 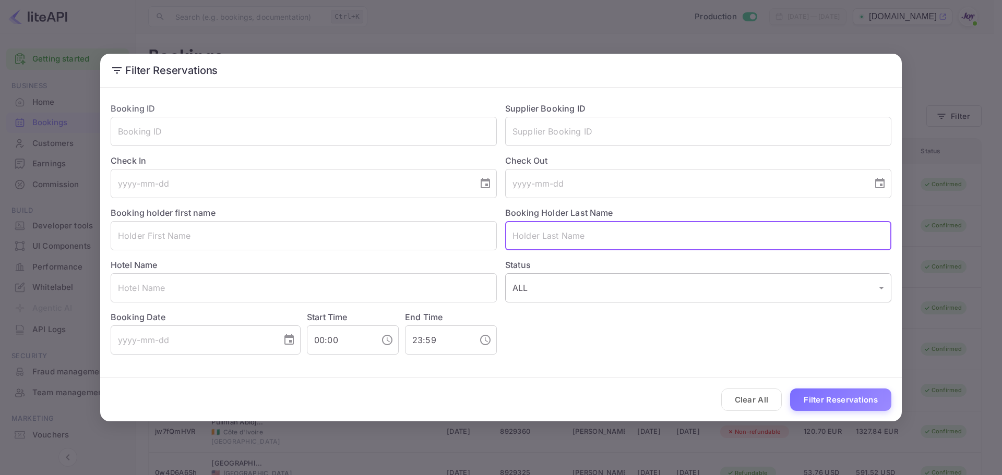 What do you see at coordinates (751, 400) in the screenshot?
I see `button: Clear All` at bounding box center [751, 400].